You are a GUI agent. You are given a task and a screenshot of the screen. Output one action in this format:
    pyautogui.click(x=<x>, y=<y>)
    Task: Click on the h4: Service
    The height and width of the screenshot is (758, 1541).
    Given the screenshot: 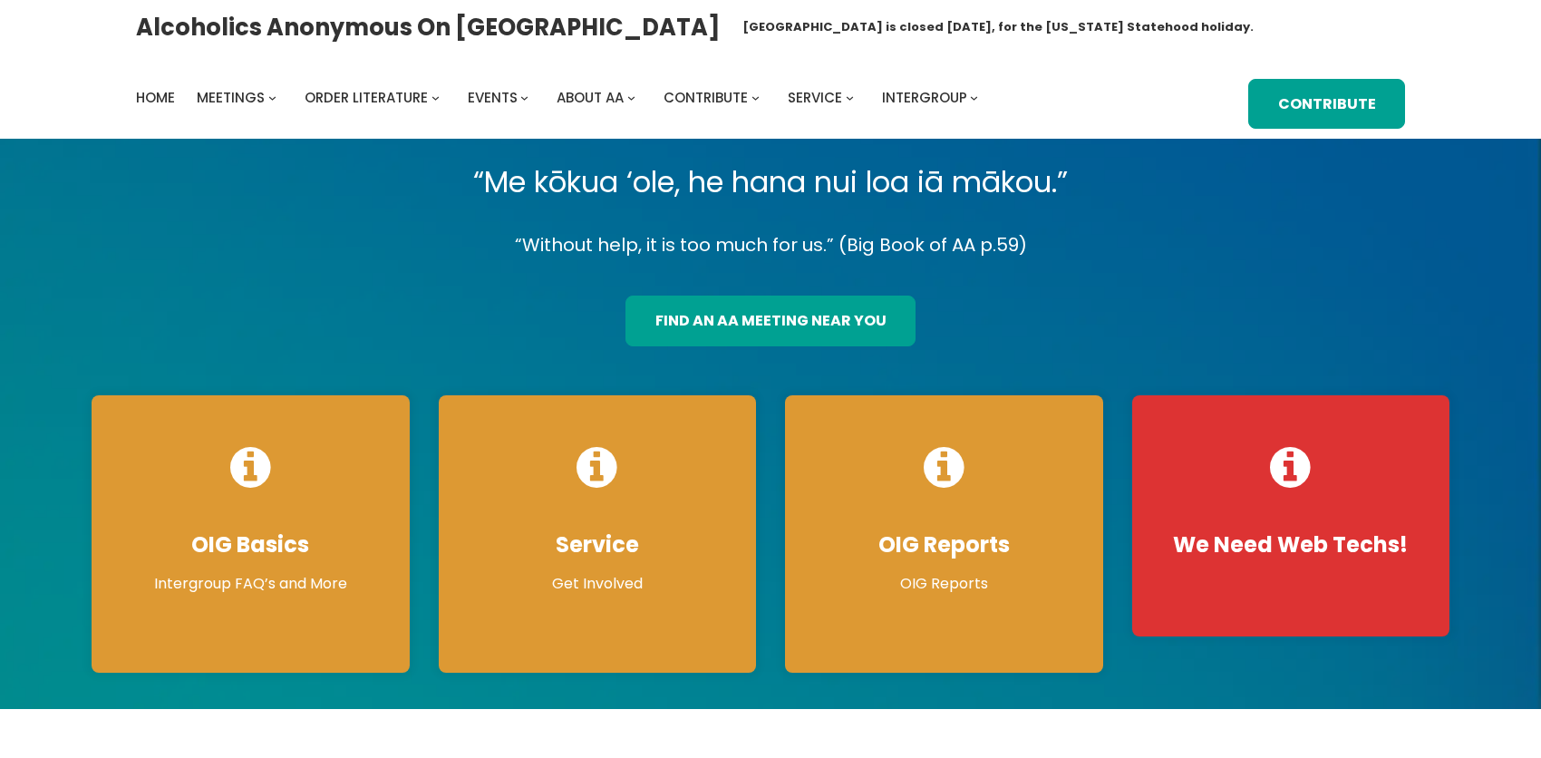 What is the action you would take?
    pyautogui.click(x=597, y=545)
    